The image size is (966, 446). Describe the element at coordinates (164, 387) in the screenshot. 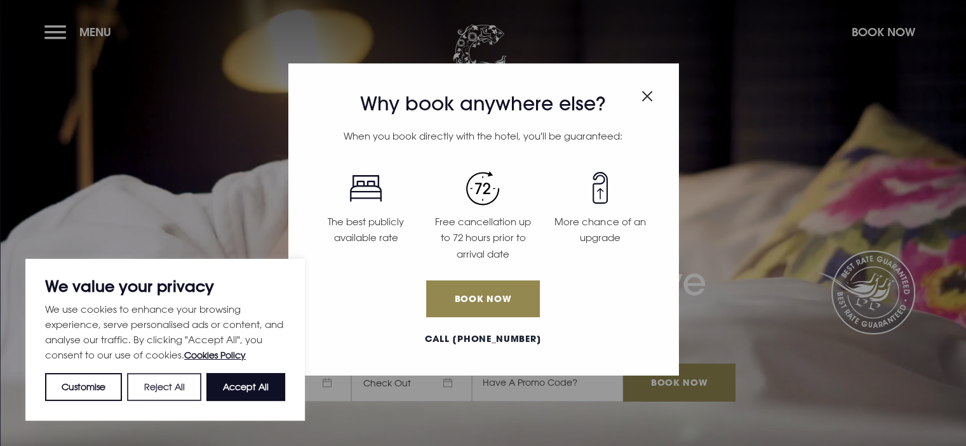

I see `button: Reject All` at that location.